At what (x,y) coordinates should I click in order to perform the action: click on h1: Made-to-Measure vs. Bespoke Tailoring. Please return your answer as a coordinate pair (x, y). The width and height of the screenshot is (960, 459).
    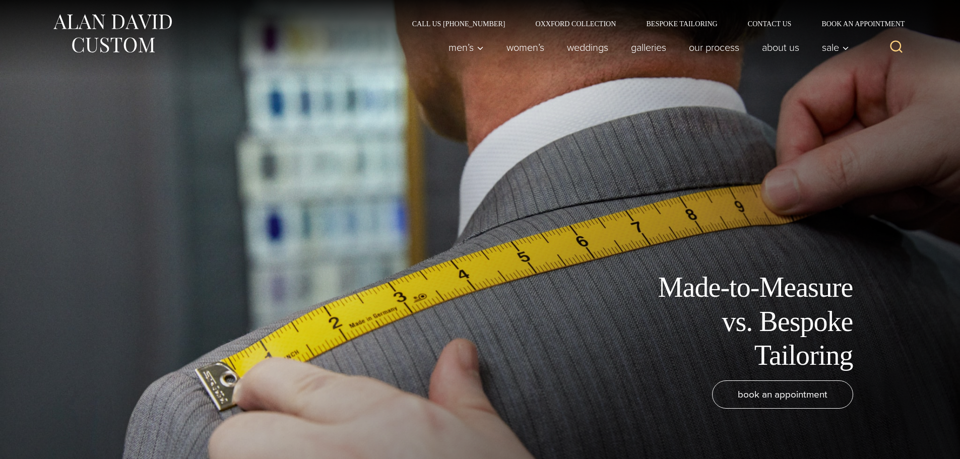
    Looking at the image, I should click on (740, 321).